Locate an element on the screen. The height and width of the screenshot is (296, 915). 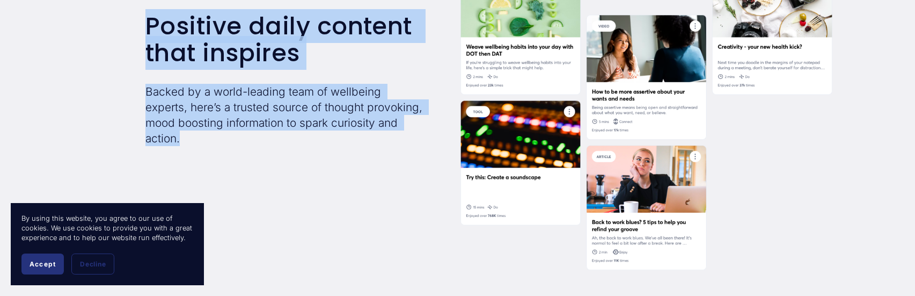
p: By using this website, you agree to our use of cookies. We use cookies to provide you with a grea... is located at coordinates (107, 228).